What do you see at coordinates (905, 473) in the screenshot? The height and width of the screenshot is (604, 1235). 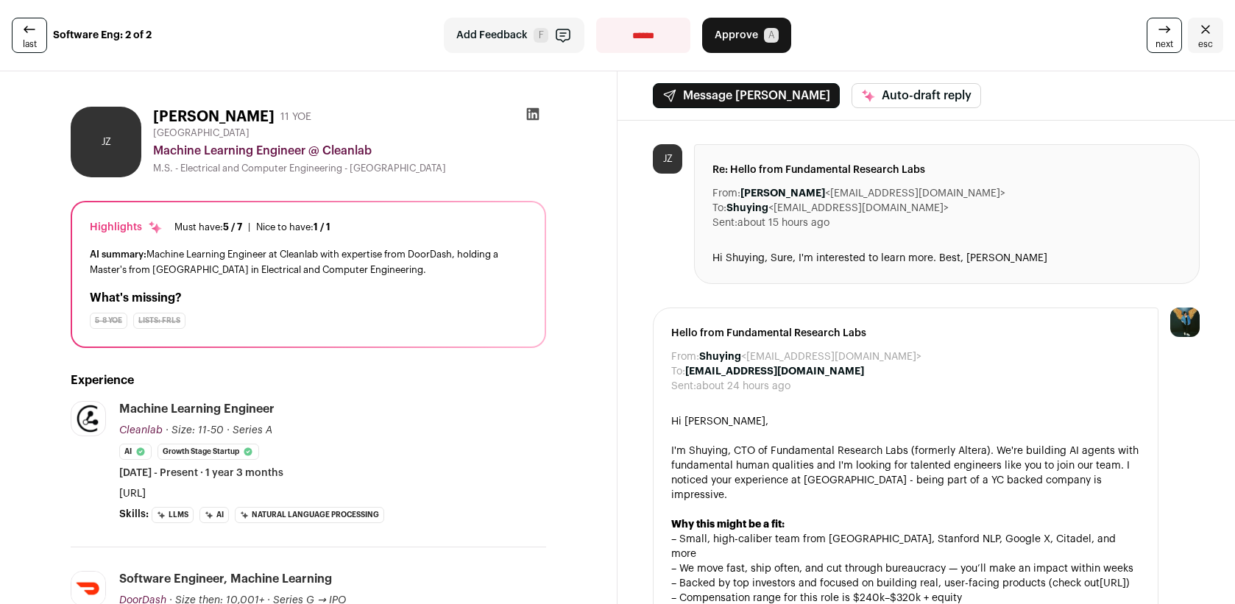 I see `div: I'm Shuying, CTO of Fundamental Research Labs (formerly Altera). We're building AI agents with fu...` at bounding box center [905, 473].